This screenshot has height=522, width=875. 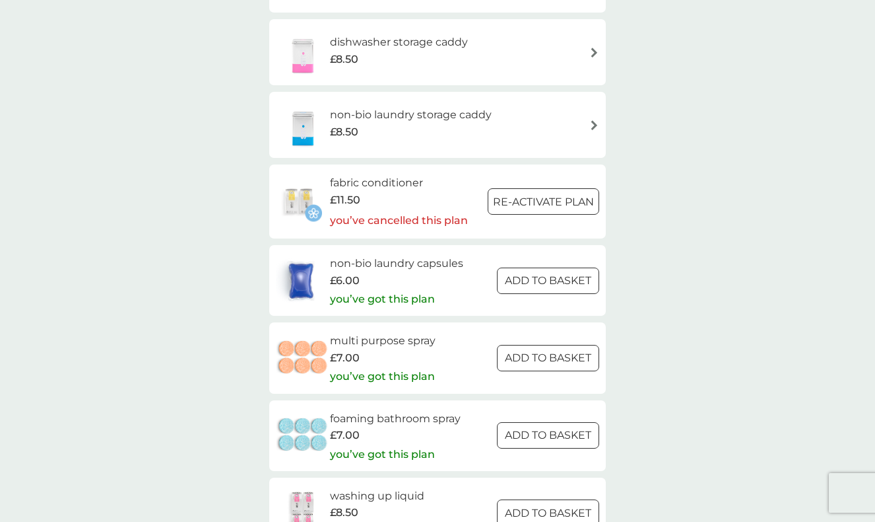 What do you see at coordinates (382, 496) in the screenshot?
I see `h6: washing up liquid` at bounding box center [382, 496].